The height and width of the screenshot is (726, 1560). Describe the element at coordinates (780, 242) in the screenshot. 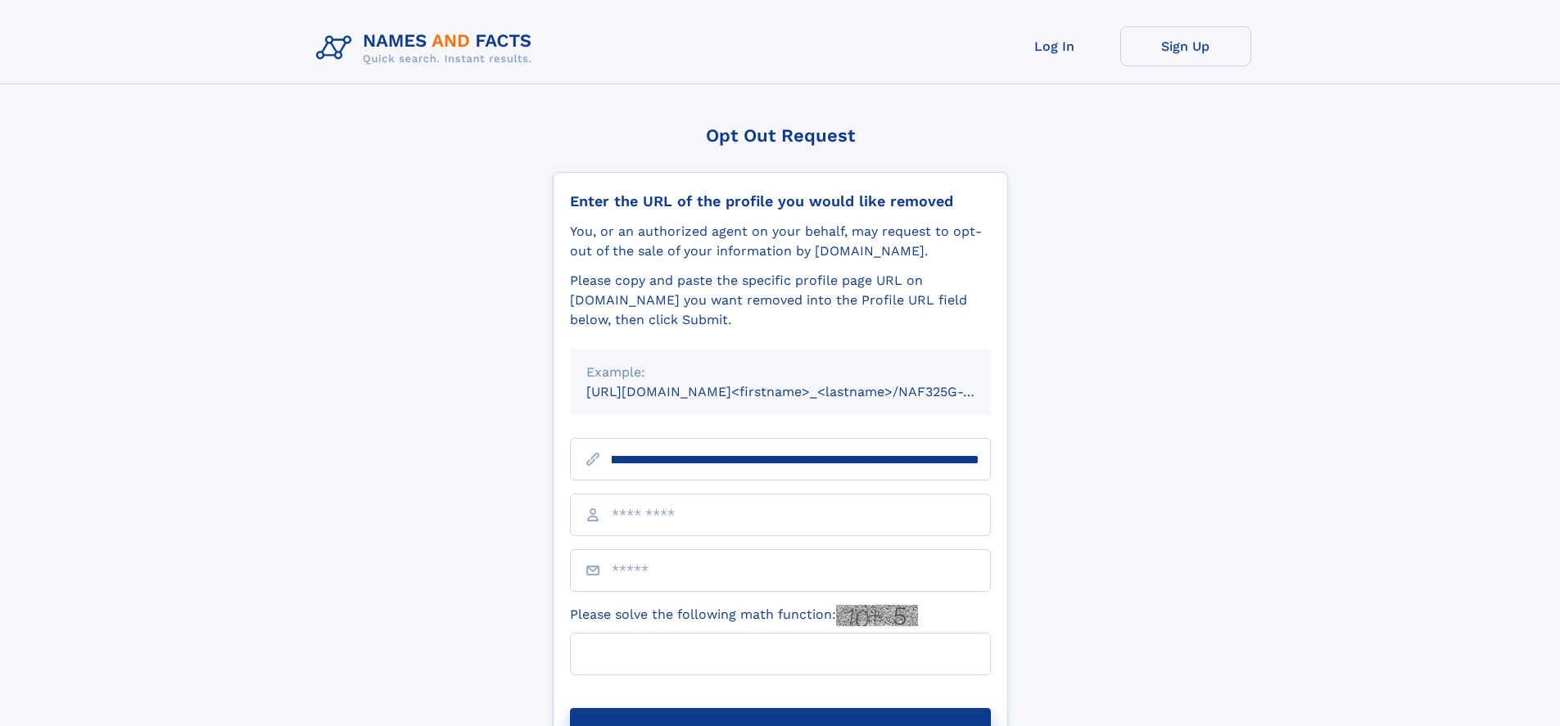

I see `div: You, or an authorized agent on your behalf, may request to opt-out of the sale of your informatio...` at that location.